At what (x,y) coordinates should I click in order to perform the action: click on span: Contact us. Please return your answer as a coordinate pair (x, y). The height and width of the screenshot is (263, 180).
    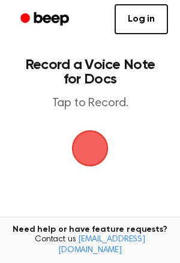
    Looking at the image, I should click on (90, 245).